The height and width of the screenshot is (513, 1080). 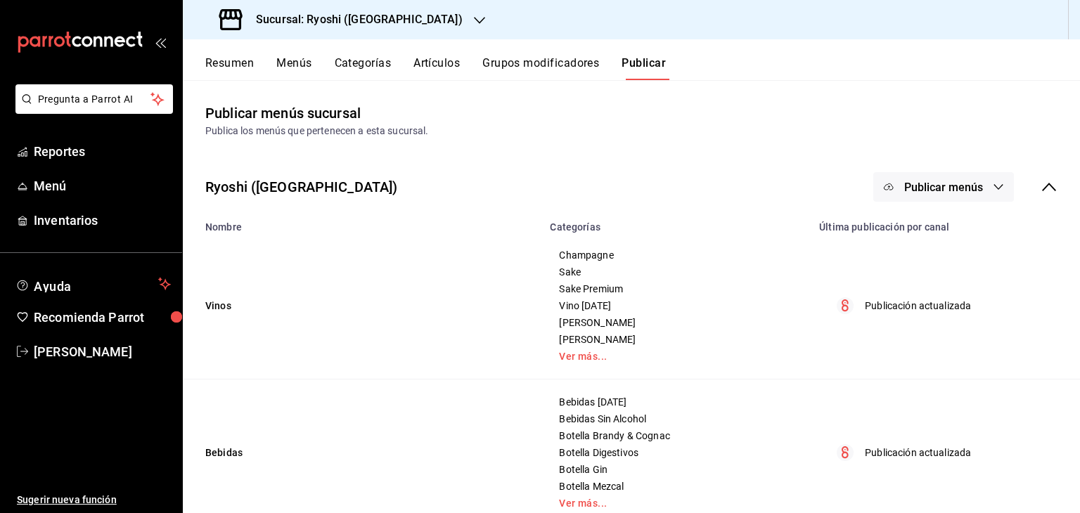 I want to click on button: Grupos modificadores, so click(x=541, y=68).